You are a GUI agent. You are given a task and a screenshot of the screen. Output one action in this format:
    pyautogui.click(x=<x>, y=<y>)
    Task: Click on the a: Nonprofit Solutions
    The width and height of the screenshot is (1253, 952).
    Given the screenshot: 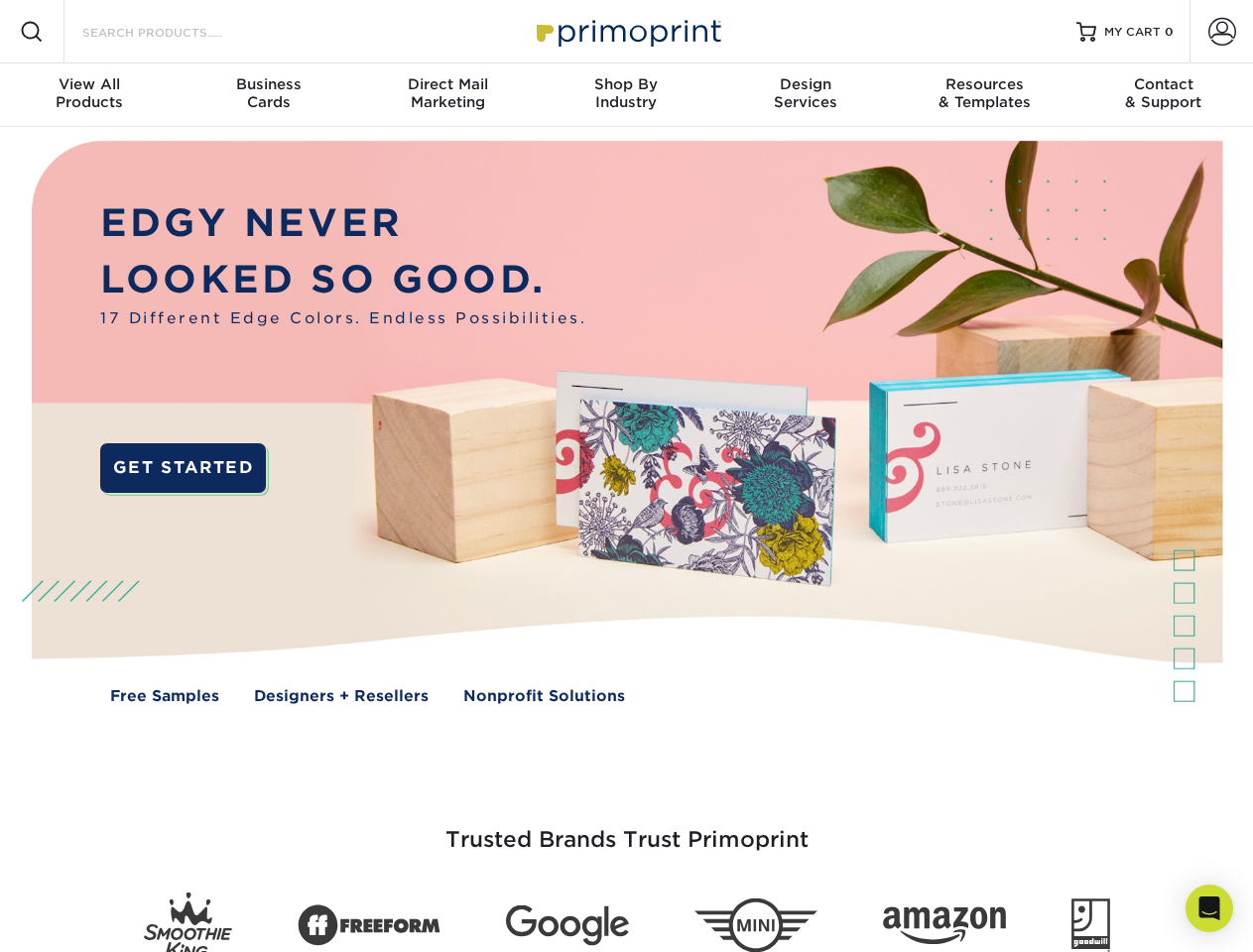 What is the action you would take?
    pyautogui.click(x=544, y=697)
    